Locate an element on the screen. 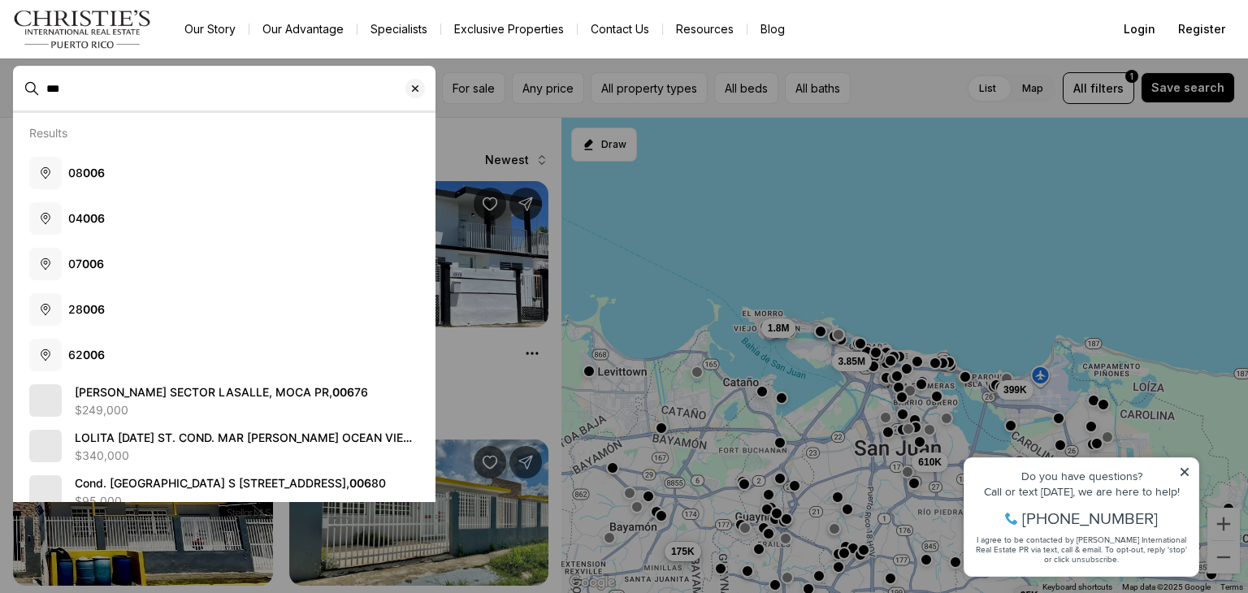  a: Resources is located at coordinates (705, 29).